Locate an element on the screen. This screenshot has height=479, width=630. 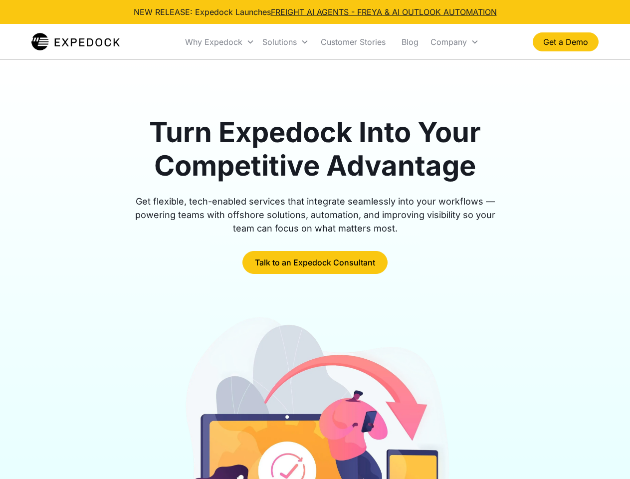
div: Chat Widget is located at coordinates (605, 455).